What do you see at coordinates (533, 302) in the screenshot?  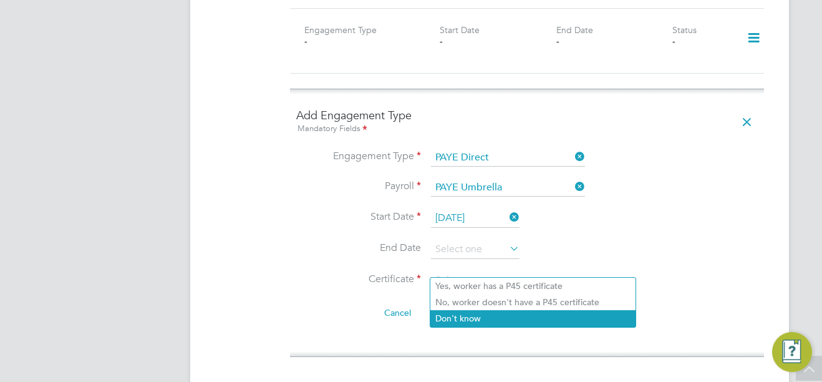 I see `li: No, worker doesn't have a P45 certificate` at bounding box center [533, 302].